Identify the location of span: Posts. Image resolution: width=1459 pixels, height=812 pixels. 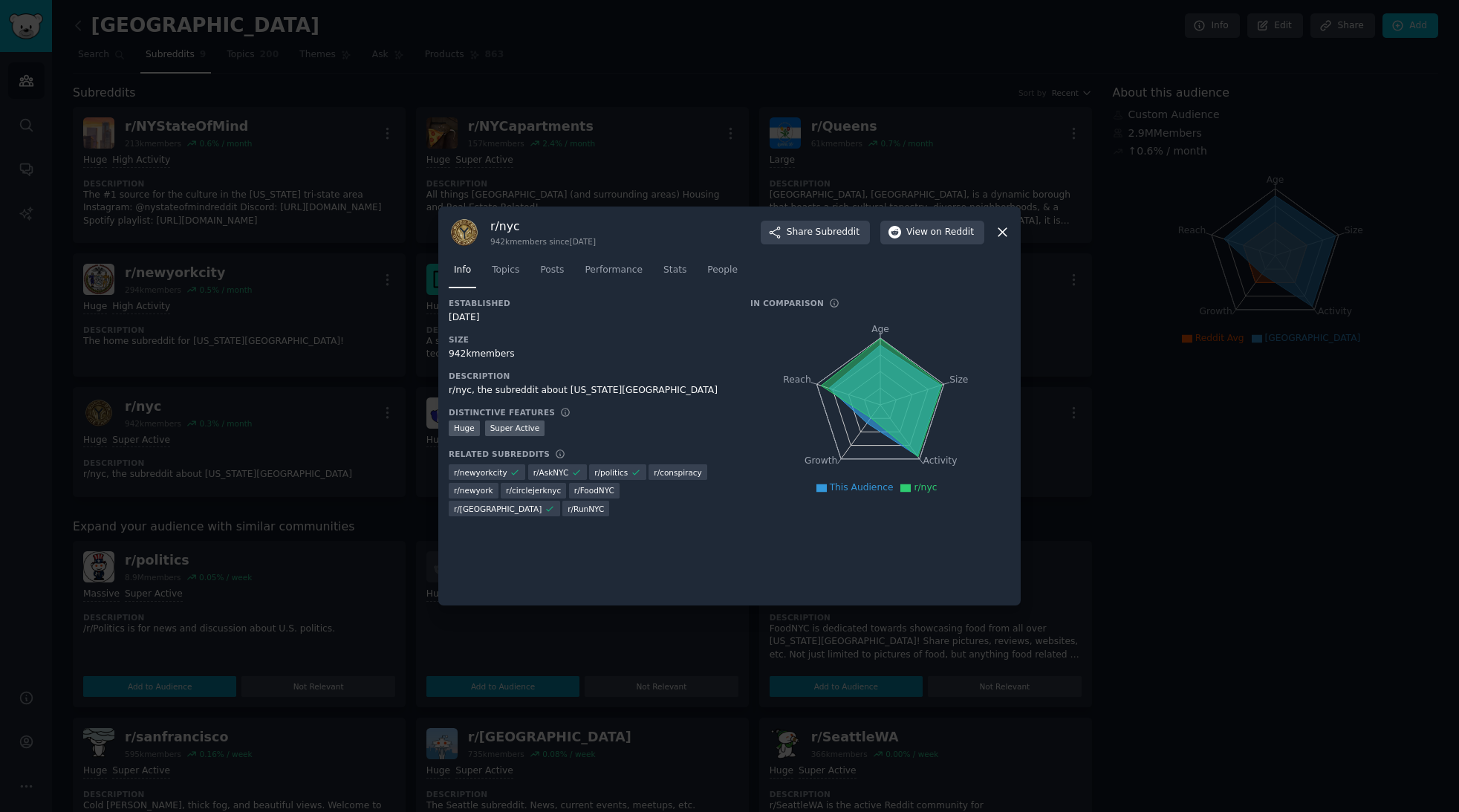
(552, 270).